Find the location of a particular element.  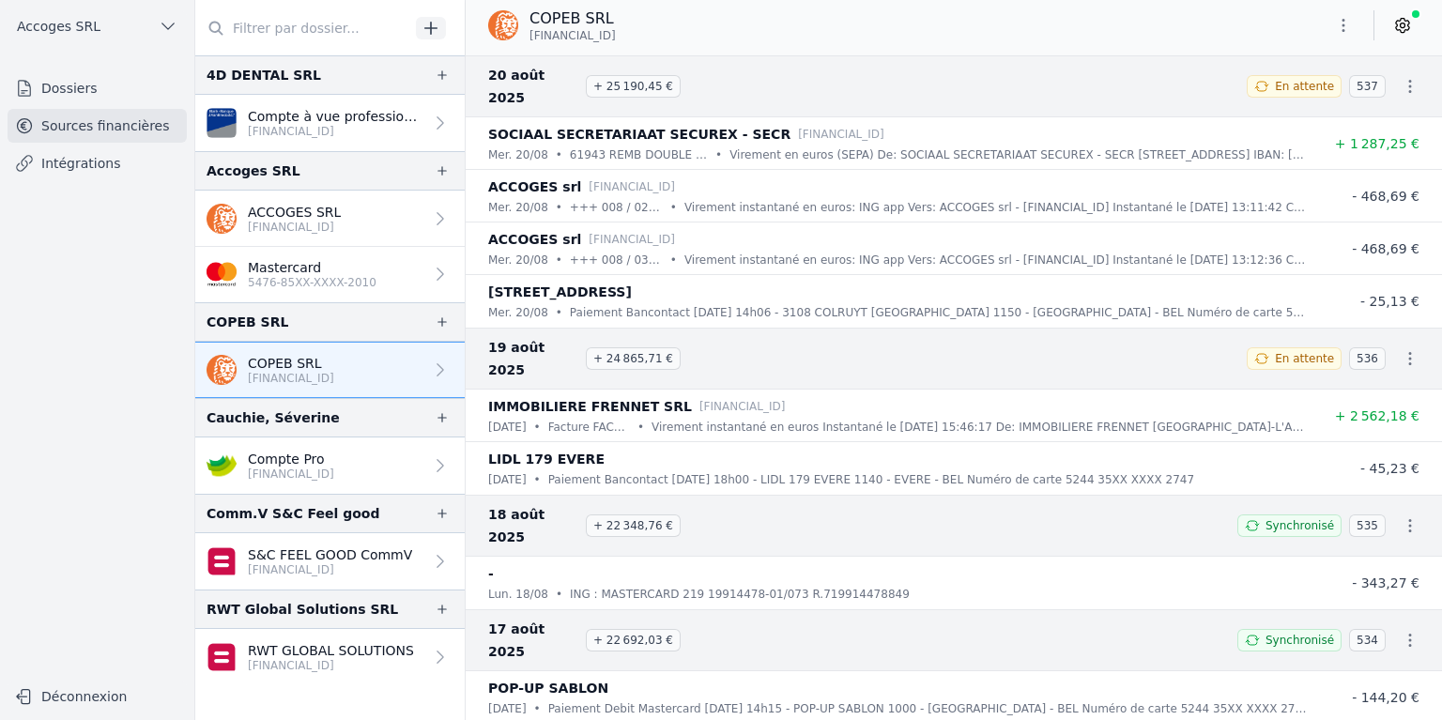

div: 4D DENTAL SRL is located at coordinates (264, 75).